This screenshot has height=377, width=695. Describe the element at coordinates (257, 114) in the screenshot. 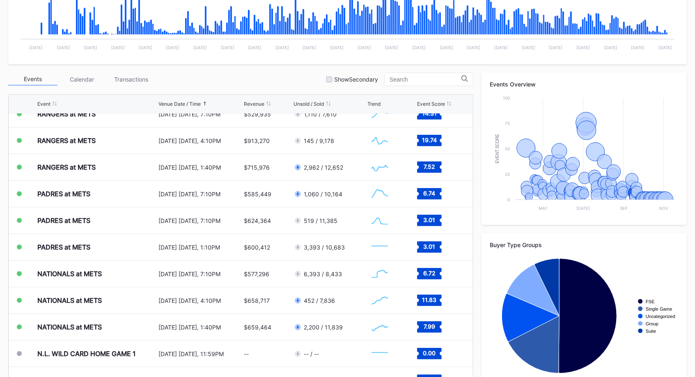

I see `div: $529,935` at that location.